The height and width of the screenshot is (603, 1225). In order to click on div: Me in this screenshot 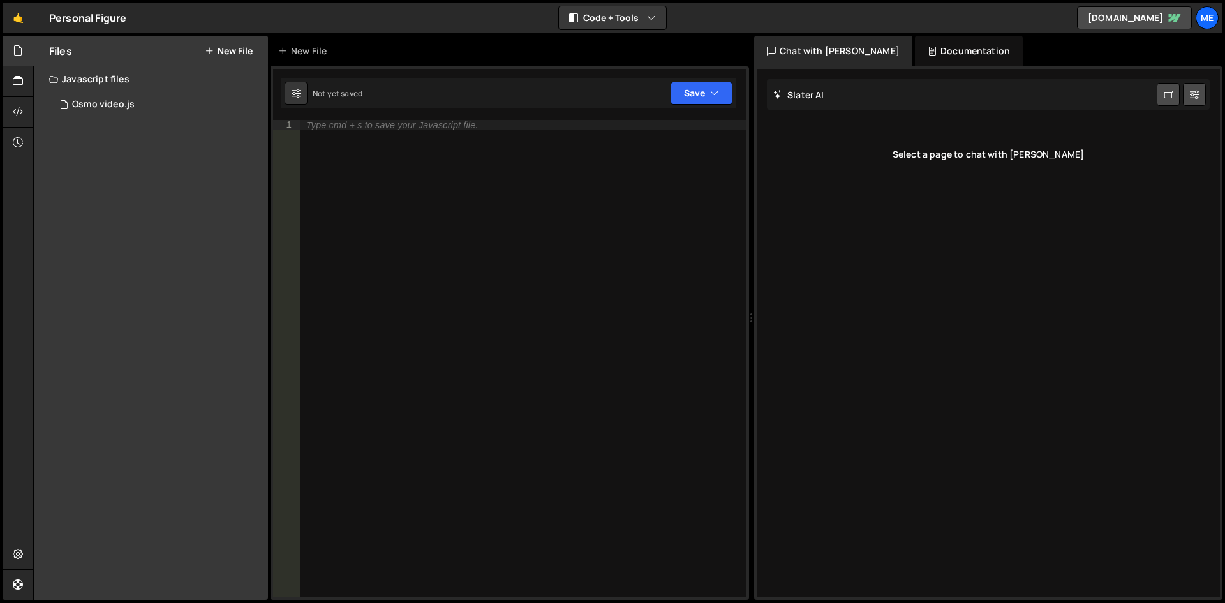, I will do `click(1207, 18)`.